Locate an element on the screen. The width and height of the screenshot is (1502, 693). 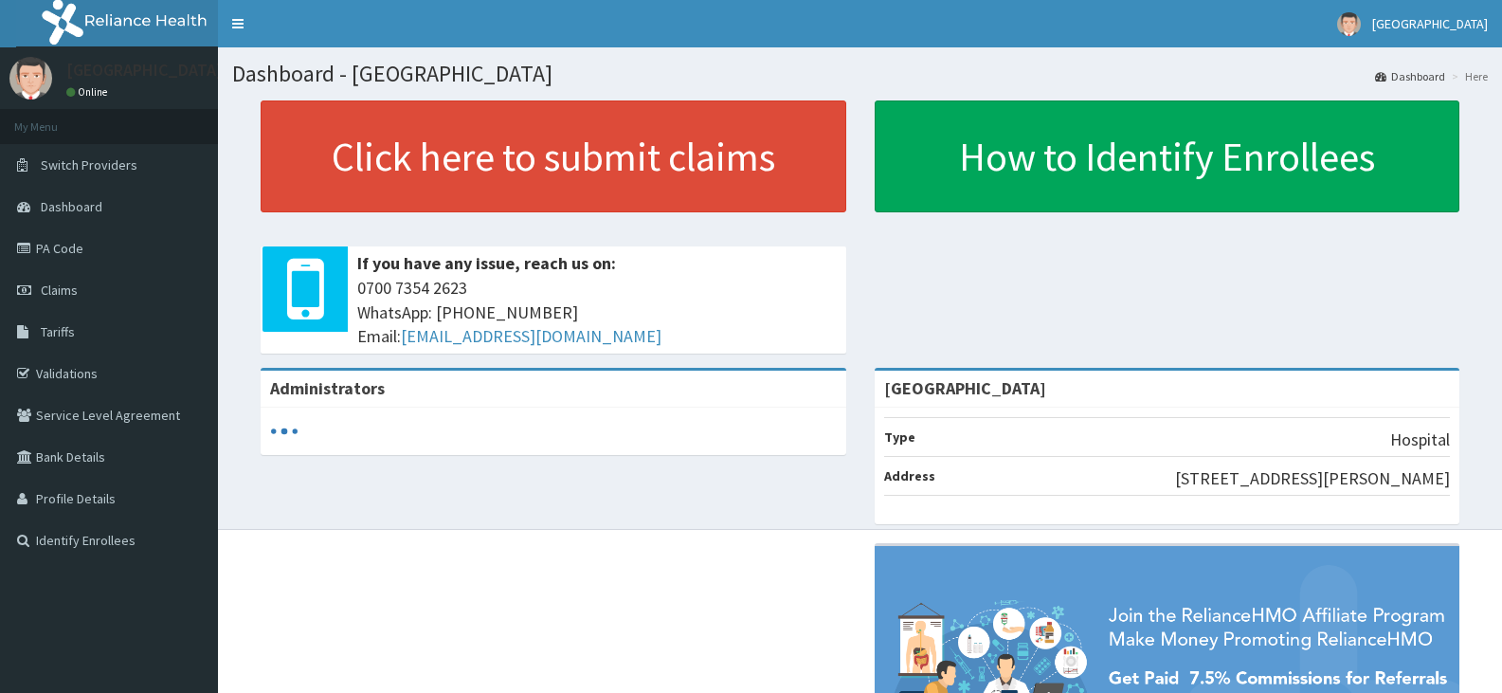
a: How to Identify Enrollees is located at coordinates (1168, 156).